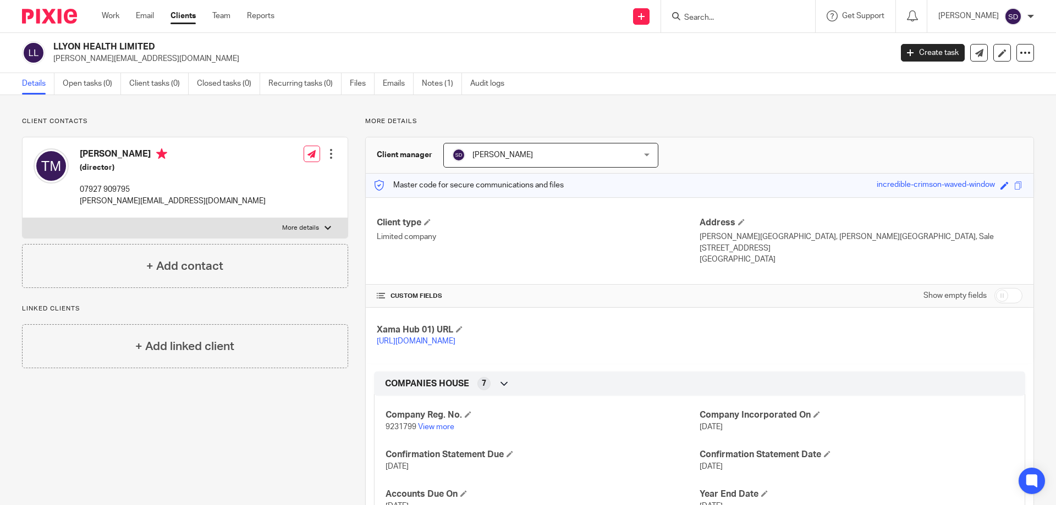  Describe the element at coordinates (732, 18) in the screenshot. I see `input: Search` at that location.